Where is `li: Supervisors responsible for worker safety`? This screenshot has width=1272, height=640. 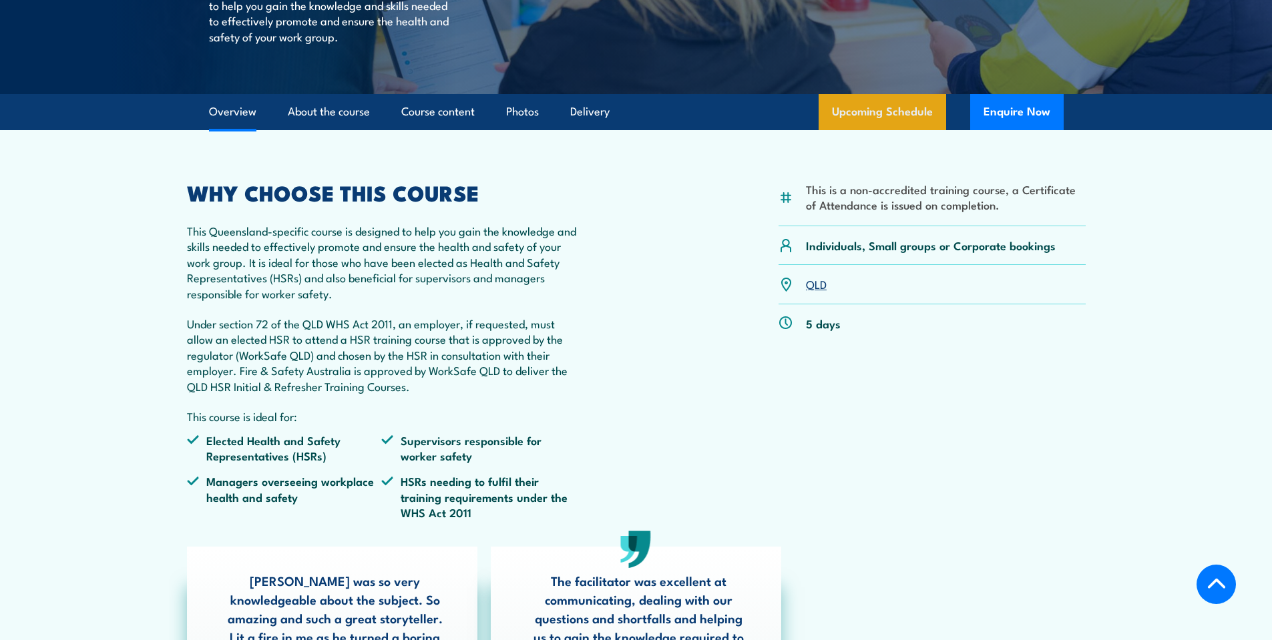 li: Supervisors responsible for worker safety is located at coordinates (479, 448).